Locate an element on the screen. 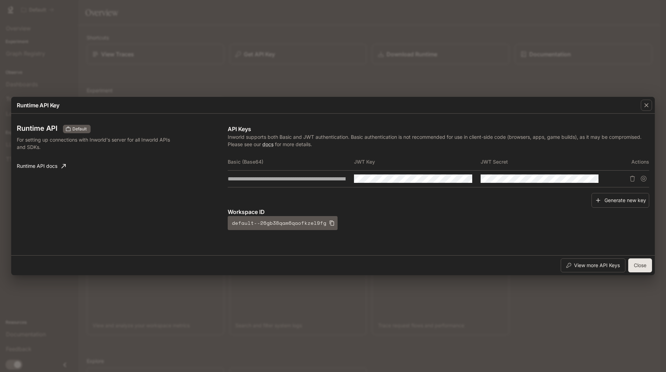 The image size is (666, 372). button: View more API Keys is located at coordinates (593, 265).